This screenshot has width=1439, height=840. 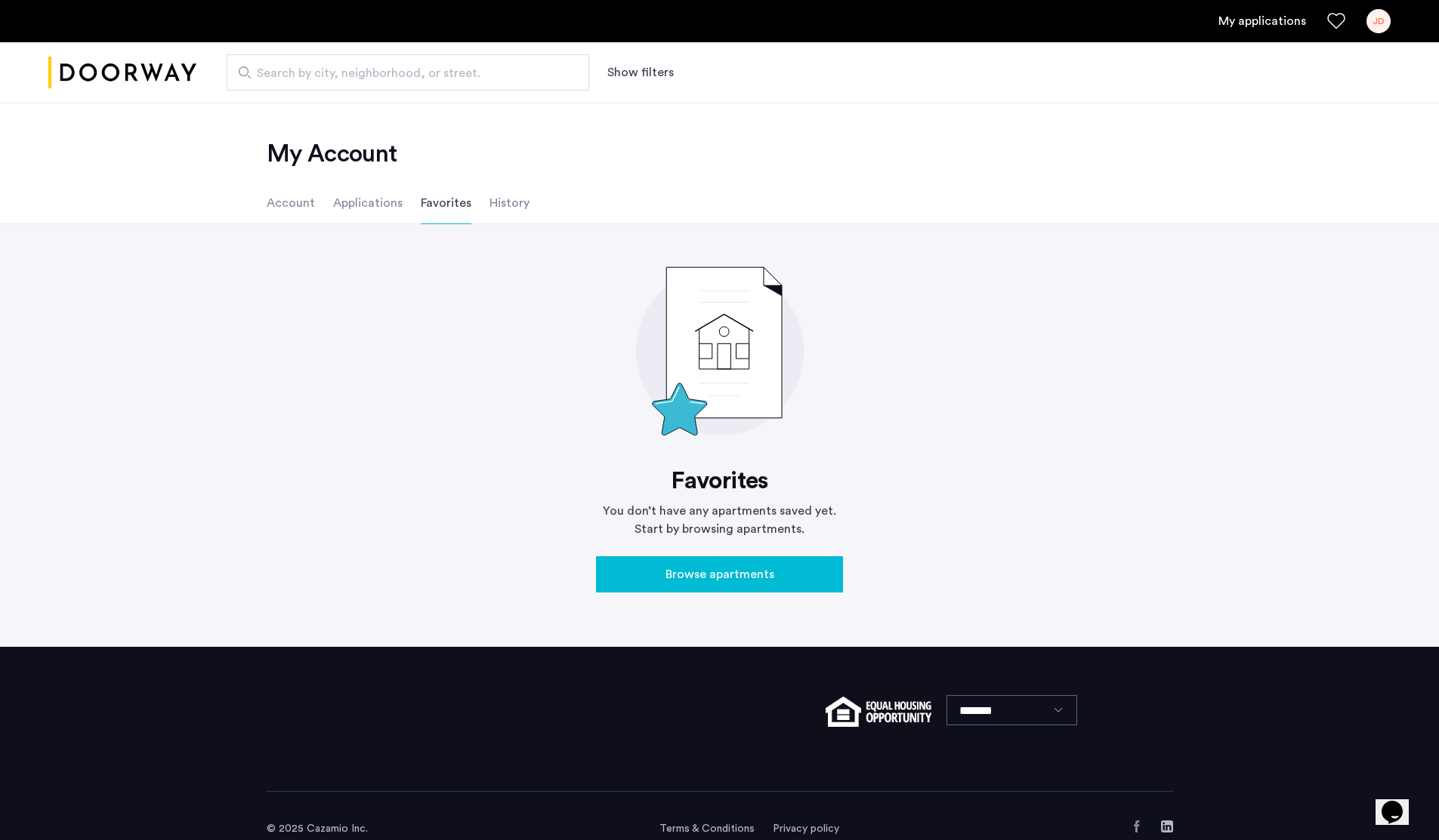 I want to click on a: Favorites, so click(x=1337, y=21).